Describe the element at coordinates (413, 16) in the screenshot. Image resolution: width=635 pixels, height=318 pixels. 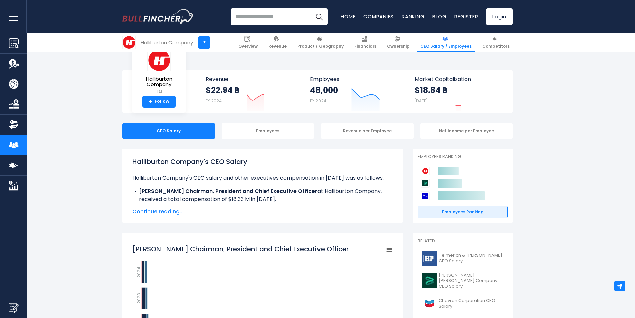
I see `a: Ranking` at that location.